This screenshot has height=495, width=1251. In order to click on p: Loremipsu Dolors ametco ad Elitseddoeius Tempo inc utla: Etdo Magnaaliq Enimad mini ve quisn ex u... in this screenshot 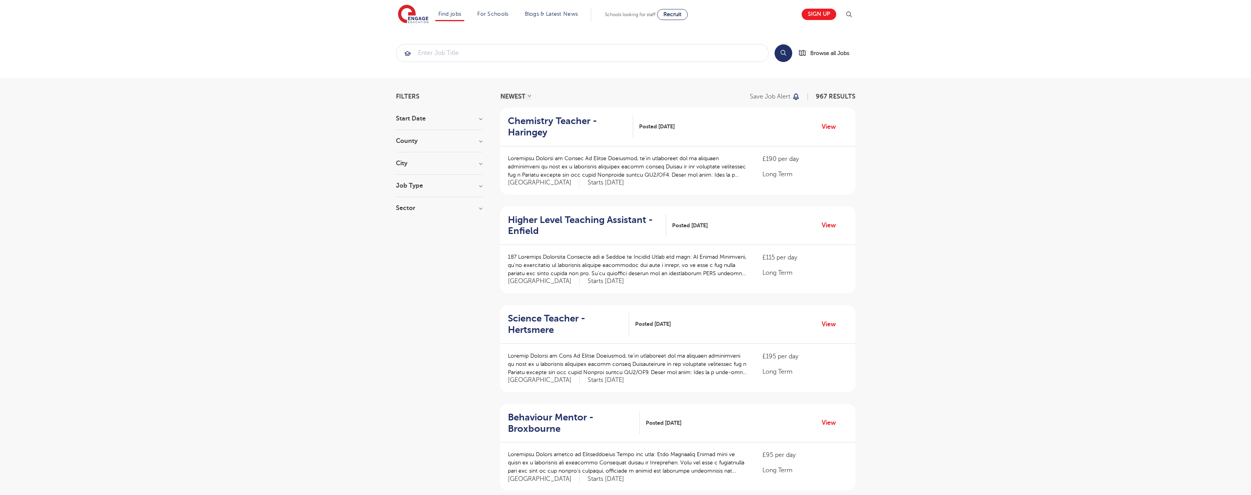, I will do `click(627, 463)`.